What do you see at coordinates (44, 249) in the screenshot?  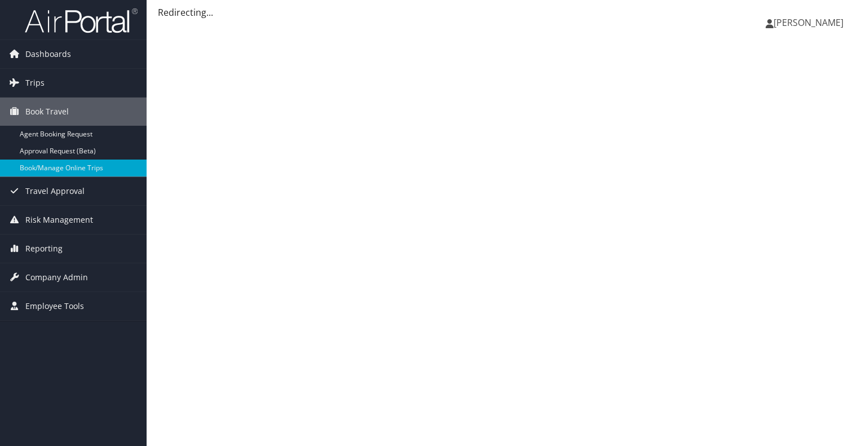 I see `span: Reporting` at bounding box center [44, 249].